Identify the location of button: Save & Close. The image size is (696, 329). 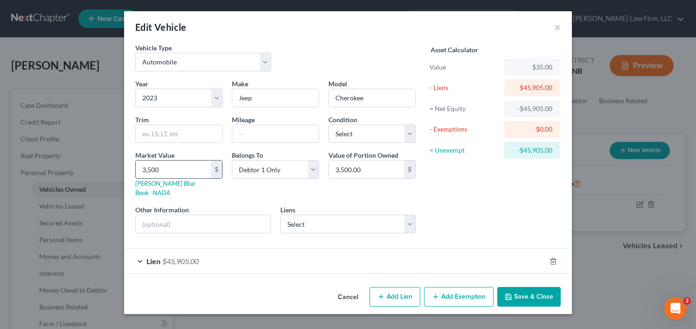
(529, 297).